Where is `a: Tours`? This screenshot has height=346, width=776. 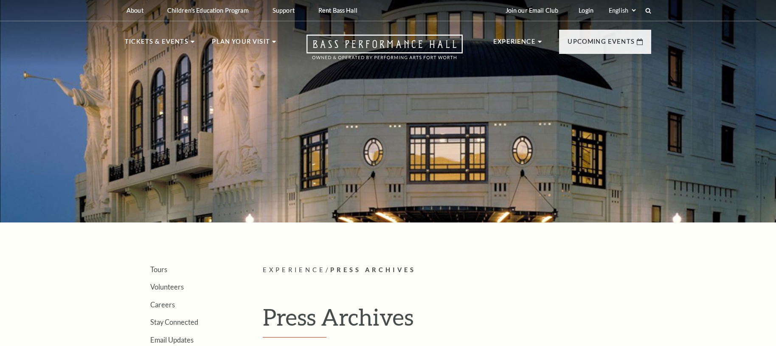 a: Tours is located at coordinates (159, 269).